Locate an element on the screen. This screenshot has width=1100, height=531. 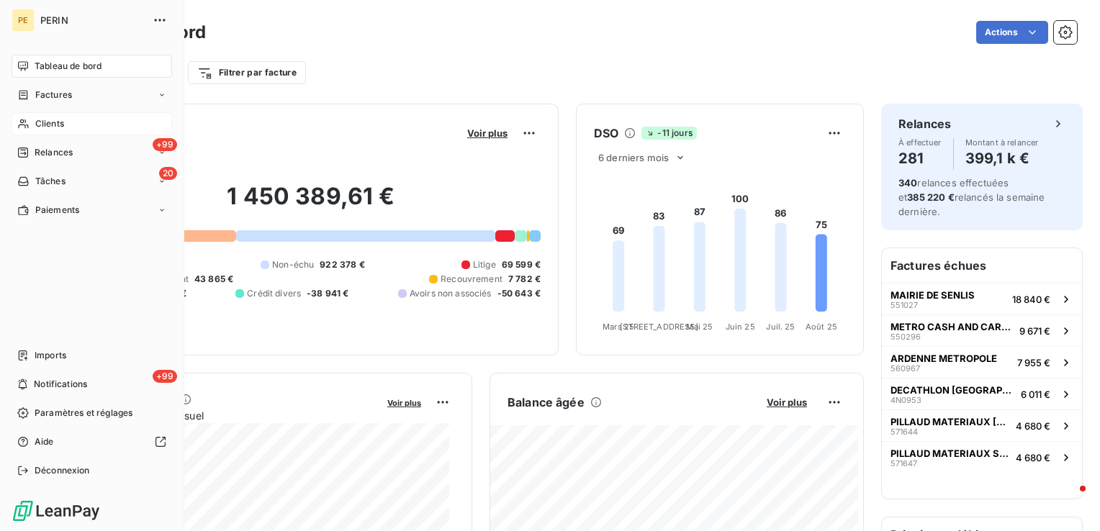
span: 4N0953 is located at coordinates (906, 400).